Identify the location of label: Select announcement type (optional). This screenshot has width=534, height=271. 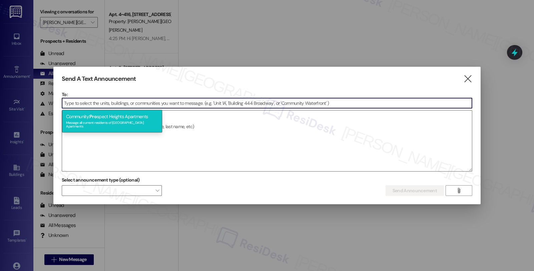
(101, 180).